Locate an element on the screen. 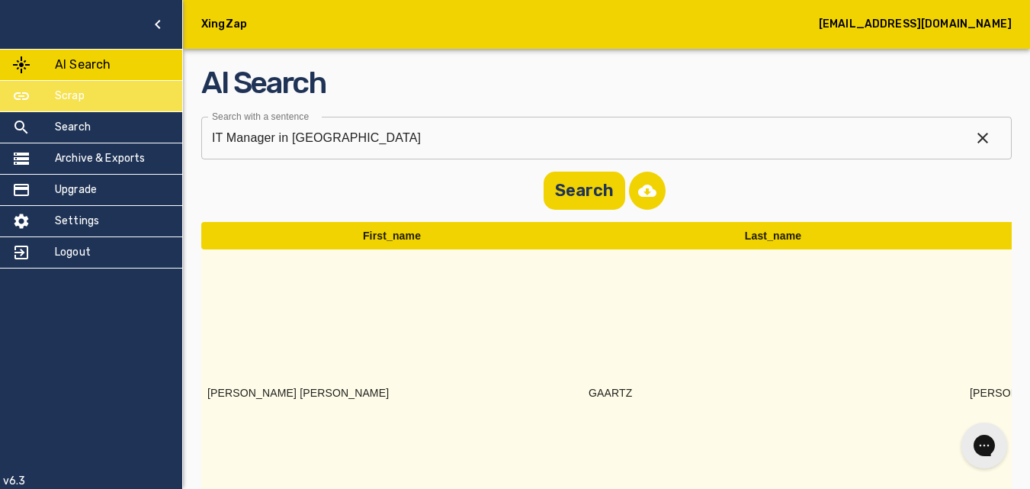  button: Gorgias live chat is located at coordinates (31, 28).